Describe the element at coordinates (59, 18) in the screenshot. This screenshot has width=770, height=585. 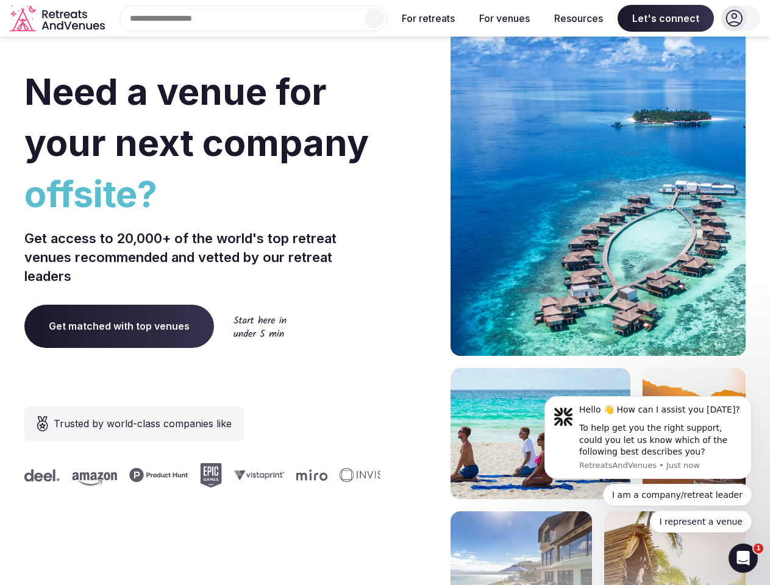
I see `a: Visit the homepage` at that location.